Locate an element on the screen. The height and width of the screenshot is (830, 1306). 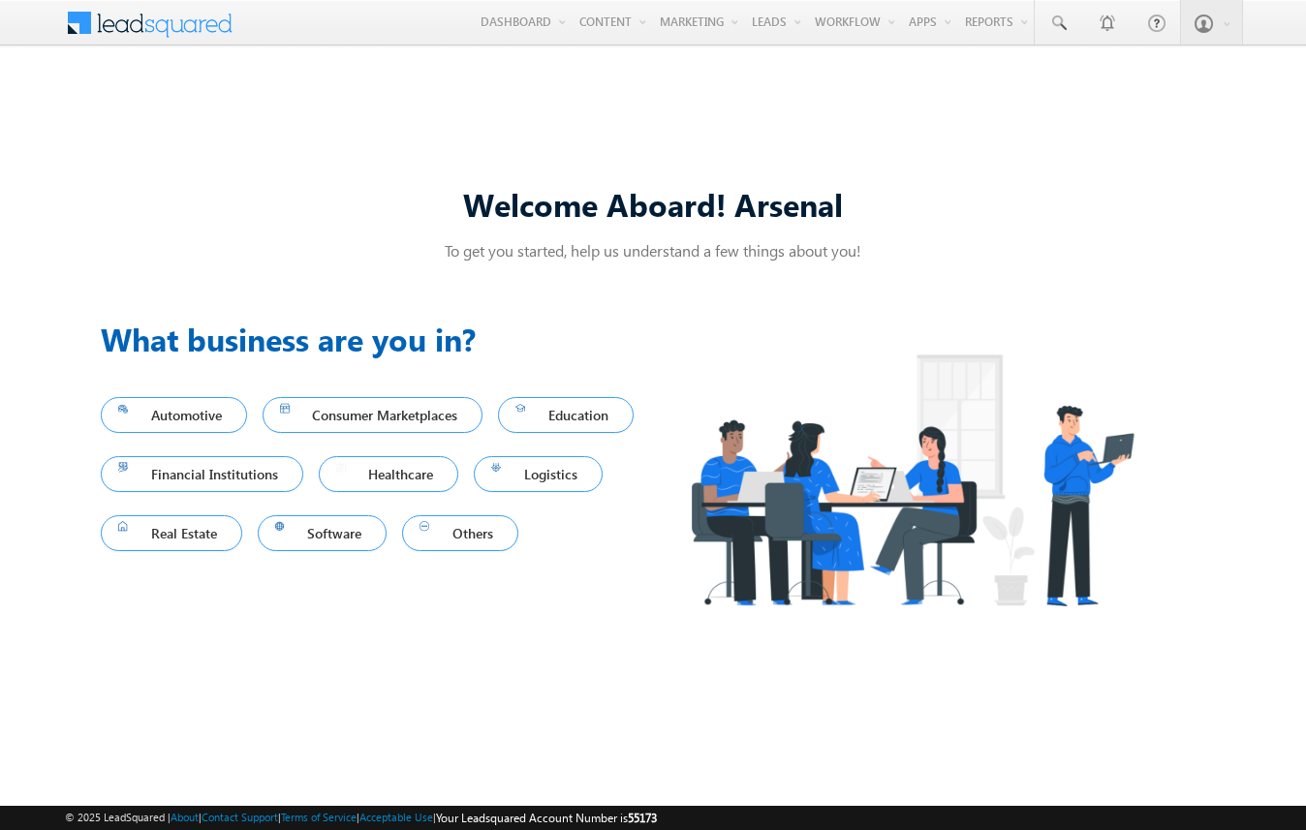
span: 55173 is located at coordinates (642, 818).